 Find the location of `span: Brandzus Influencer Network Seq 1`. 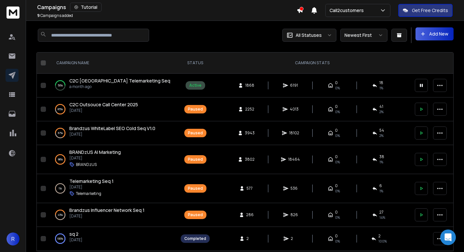

span: Brandzus Influencer Network Seq 1 is located at coordinates (107, 210).